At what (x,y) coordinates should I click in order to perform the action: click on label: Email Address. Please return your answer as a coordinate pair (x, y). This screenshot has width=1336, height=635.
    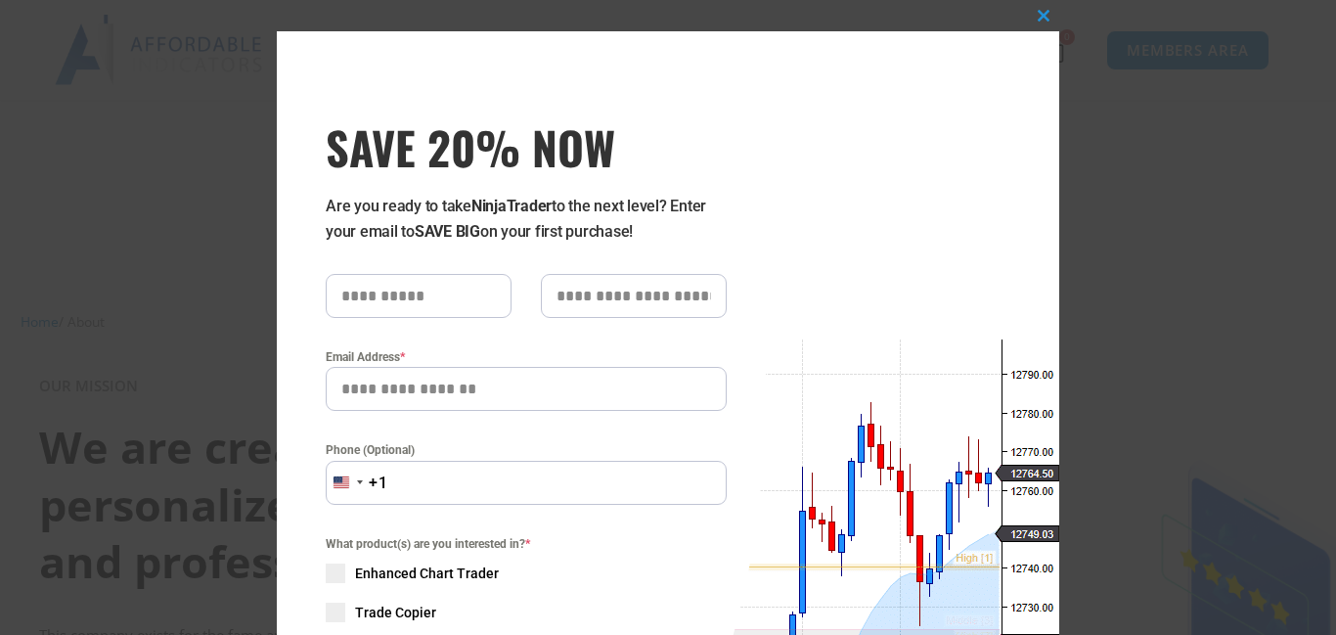
    Looking at the image, I should click on (526, 357).